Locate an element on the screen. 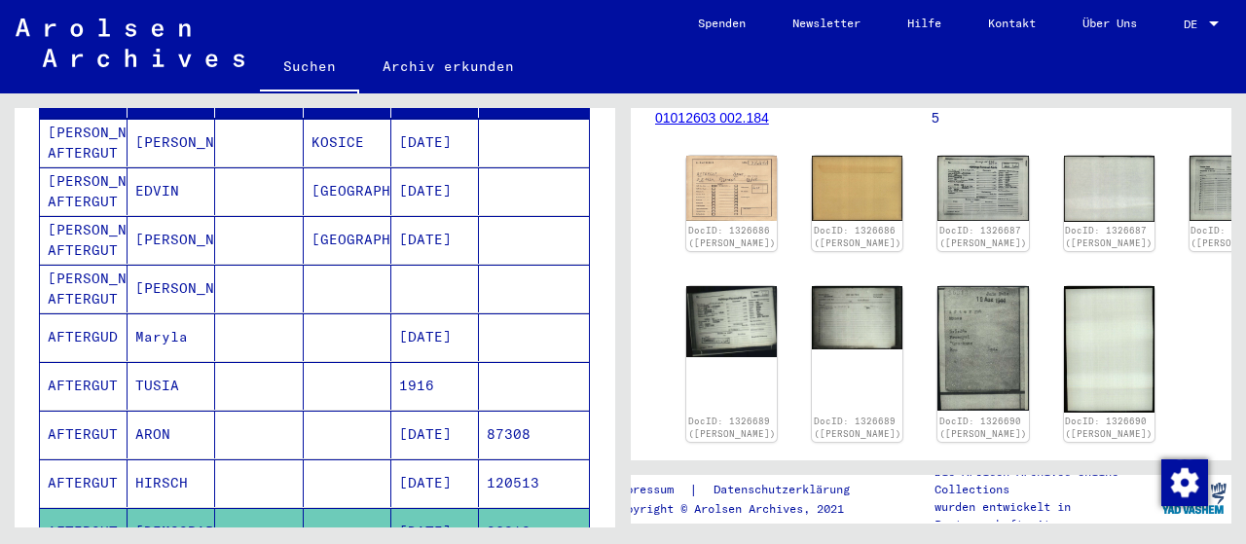 The image size is (1246, 544). a: Impressum is located at coordinates (650, 490).